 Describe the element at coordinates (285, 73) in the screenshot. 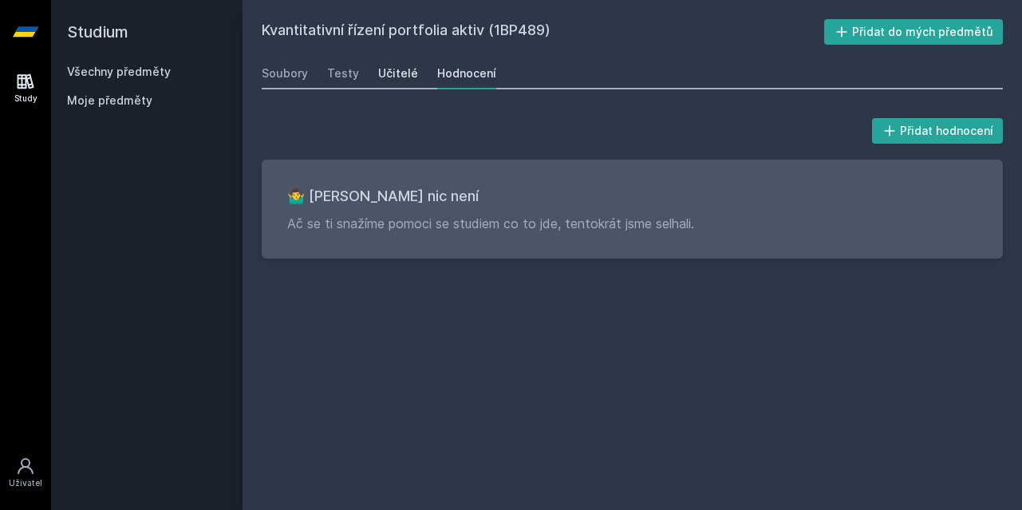

I see `a: Soubory` at that location.